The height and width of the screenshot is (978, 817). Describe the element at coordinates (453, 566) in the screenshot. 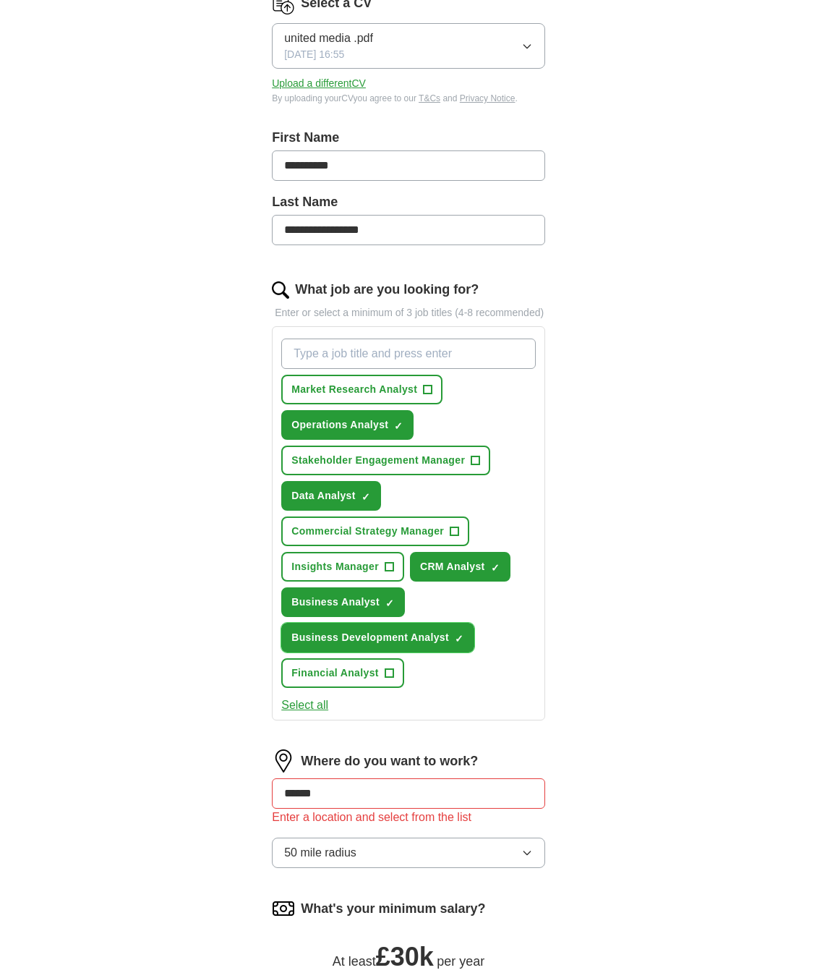

I see `span: CRM Analyst` at that location.